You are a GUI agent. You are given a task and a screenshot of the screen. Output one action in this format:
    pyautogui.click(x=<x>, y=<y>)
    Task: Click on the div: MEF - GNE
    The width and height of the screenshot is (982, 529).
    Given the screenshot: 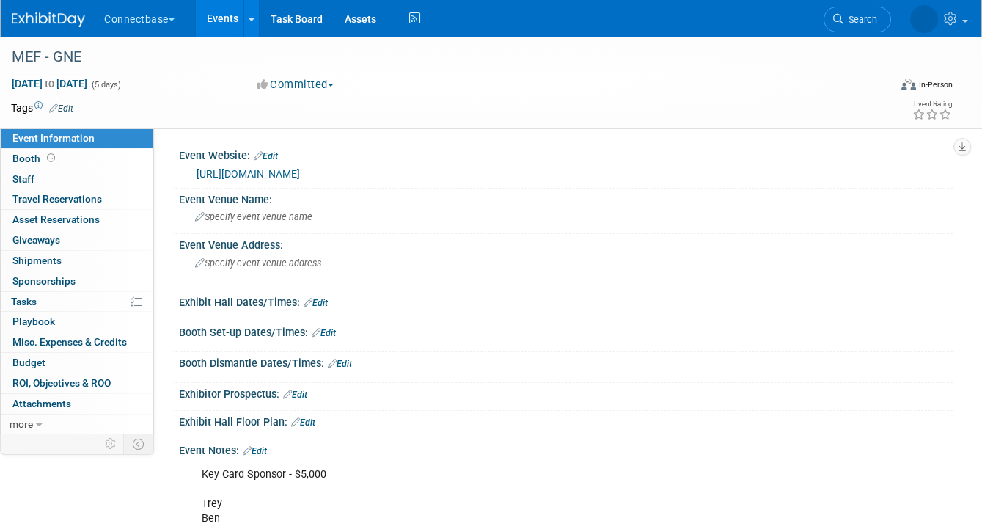 What is the action you would take?
    pyautogui.click(x=439, y=57)
    